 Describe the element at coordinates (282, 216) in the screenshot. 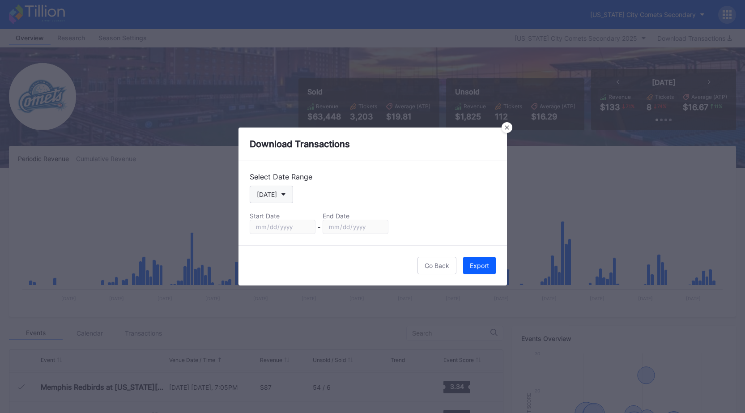

I see `div: Start Date` at that location.